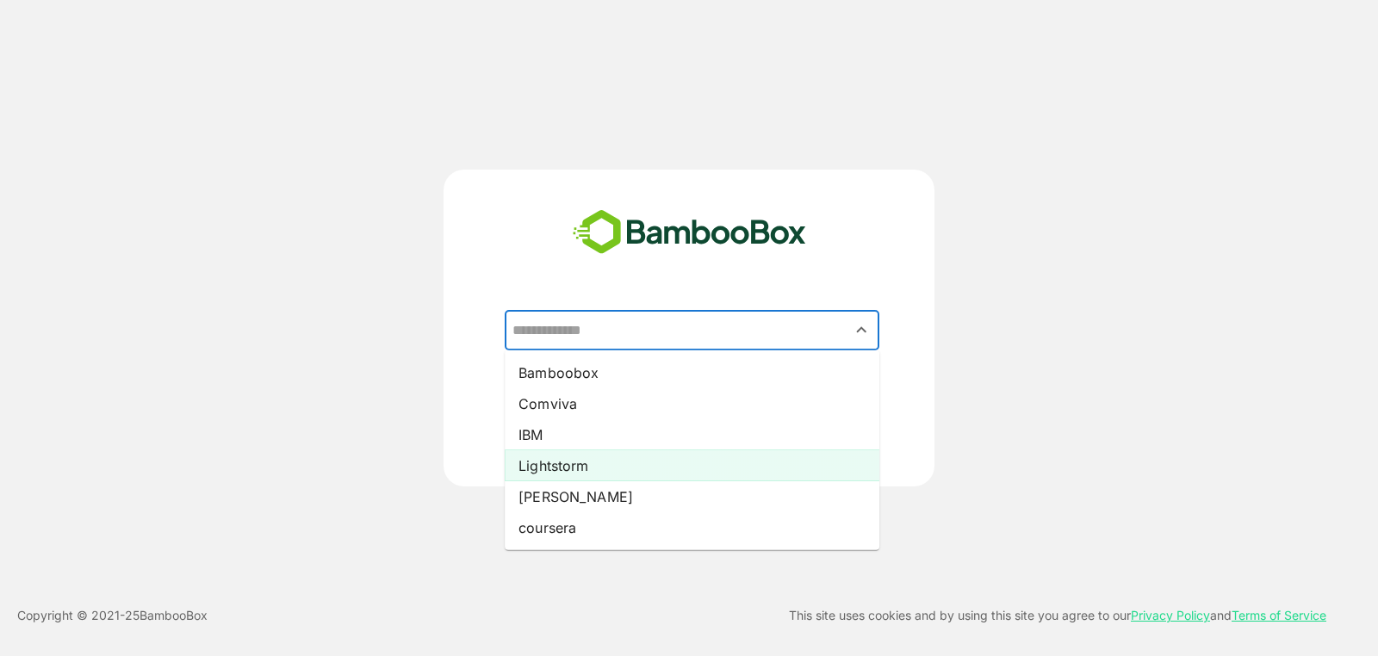 This screenshot has width=1378, height=656. Describe the element at coordinates (689, 233) in the screenshot. I see `img: bamboobox` at that location.